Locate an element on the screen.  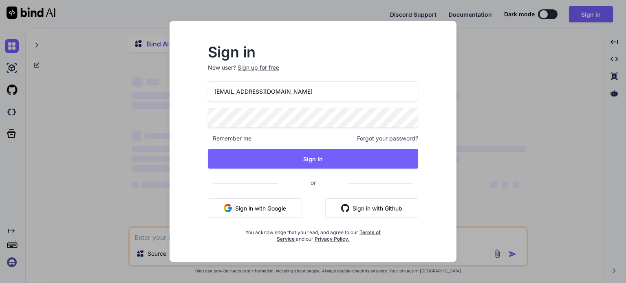
img: google is located at coordinates (228, 208).